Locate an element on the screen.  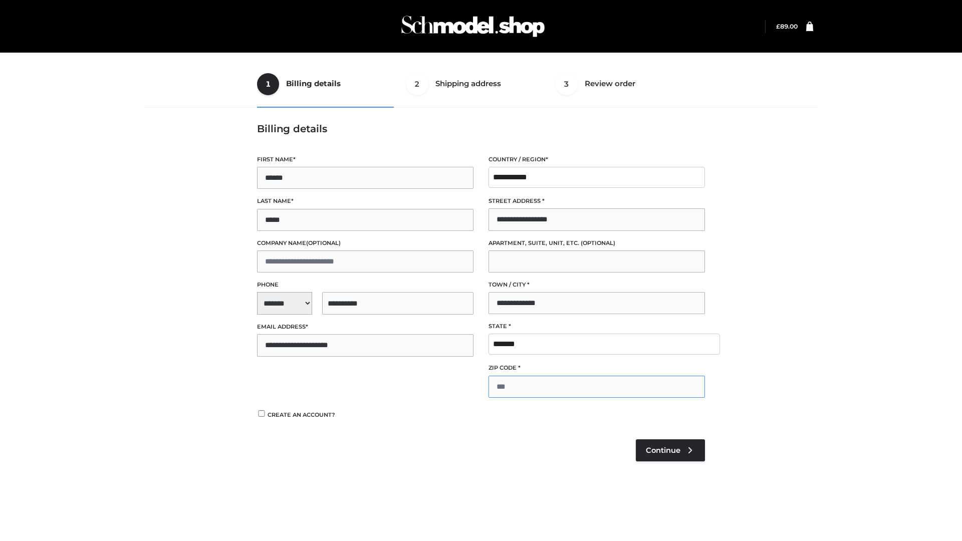
label: Country / Region is located at coordinates (597, 159).